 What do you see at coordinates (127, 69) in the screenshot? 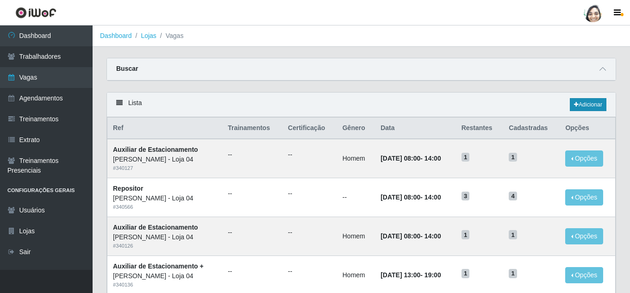
I see `strong: Buscar` at bounding box center [127, 69].